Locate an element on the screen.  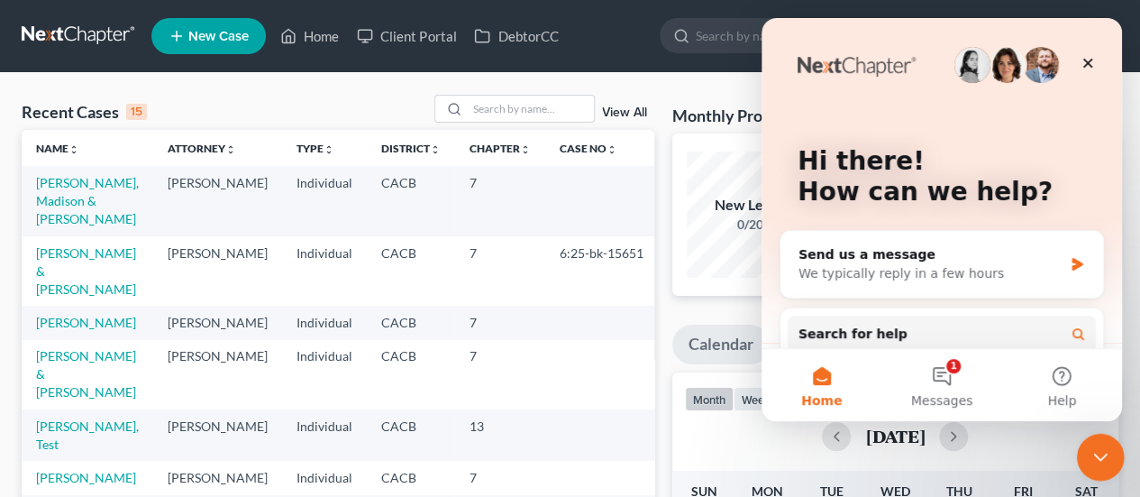
span: Search for help is located at coordinates (91, 315).